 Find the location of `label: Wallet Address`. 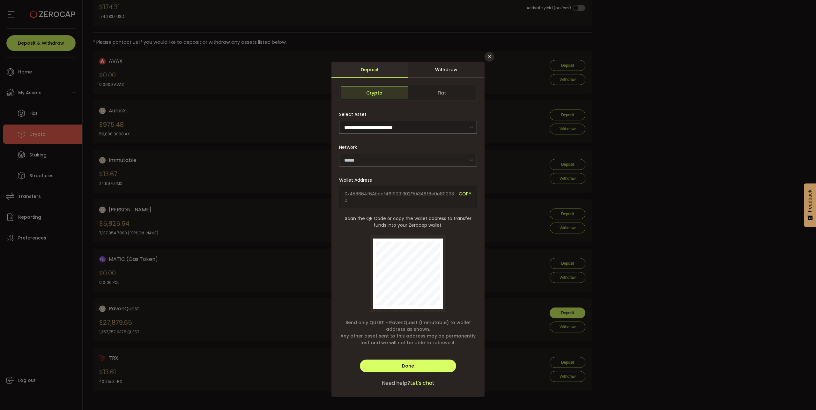

label: Wallet Address is located at coordinates (357, 180).